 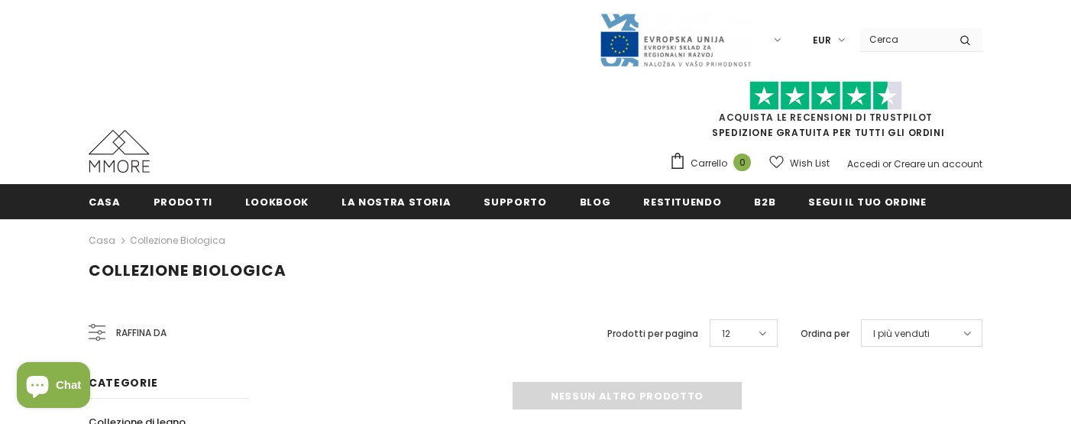 What do you see at coordinates (765, 202) in the screenshot?
I see `span: B2B` at bounding box center [765, 202].